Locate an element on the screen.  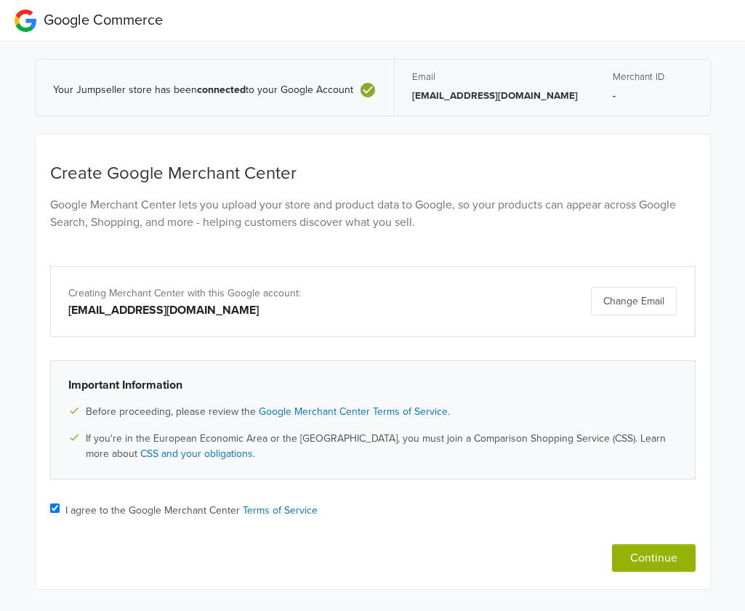
h5: Merchant ID is located at coordinates (652, 77).